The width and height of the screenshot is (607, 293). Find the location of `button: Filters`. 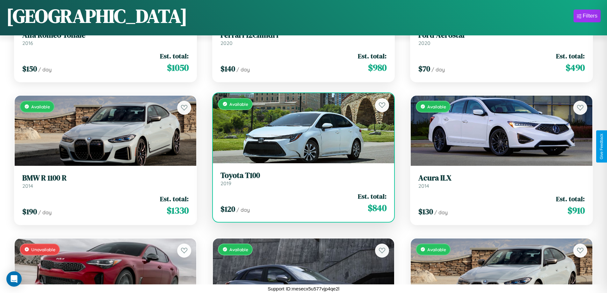

button: Filters is located at coordinates (587, 16).